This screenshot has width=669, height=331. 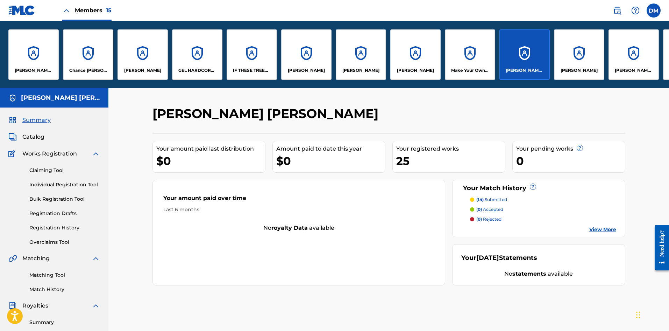 I want to click on span: 15, so click(x=109, y=10).